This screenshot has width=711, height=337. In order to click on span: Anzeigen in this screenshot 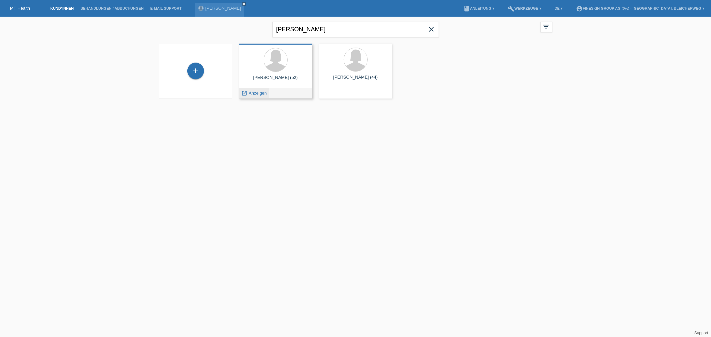, I will do `click(258, 93)`.